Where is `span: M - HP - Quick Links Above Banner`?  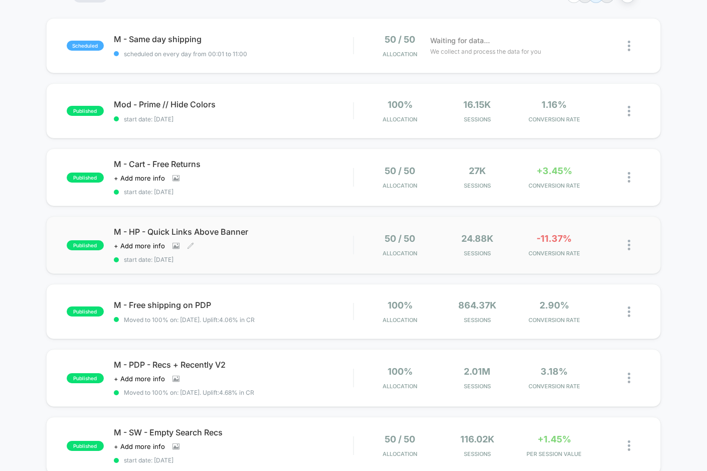
span: M - HP - Quick Links Above Banner is located at coordinates (234, 232).